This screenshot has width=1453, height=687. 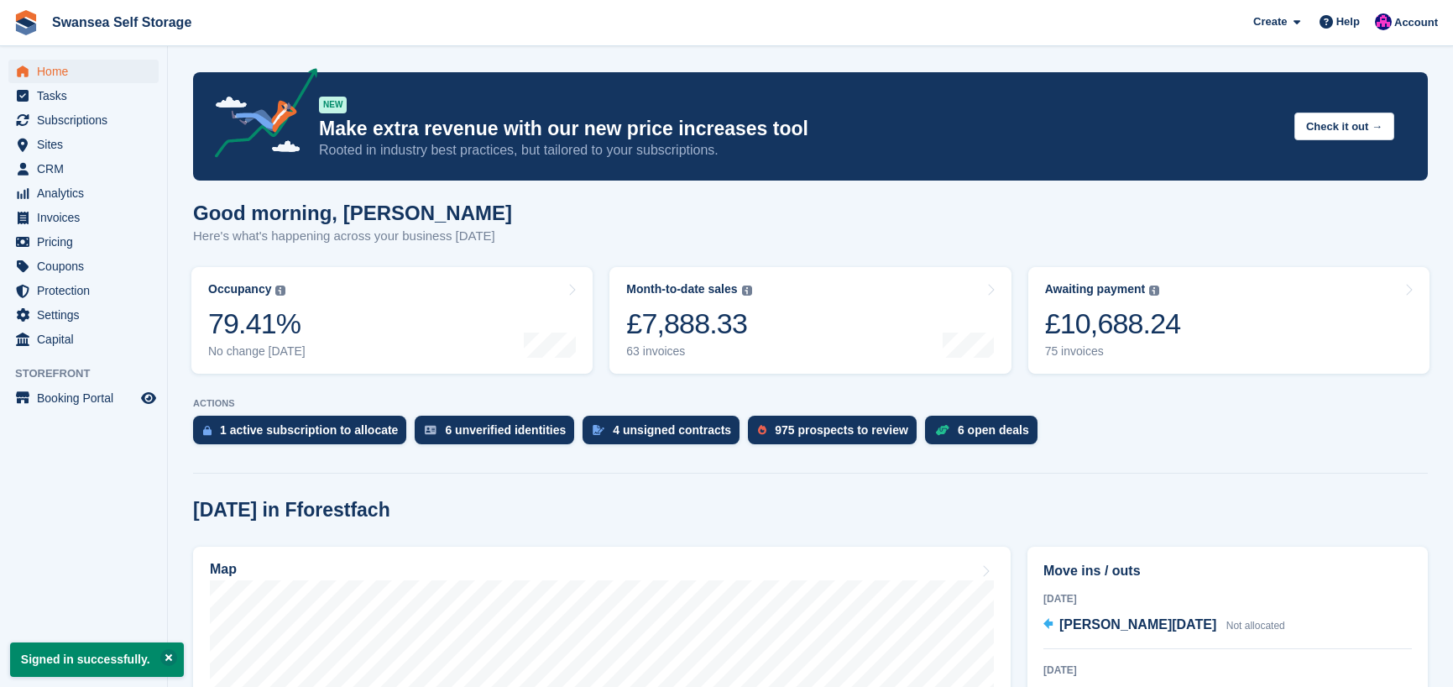 What do you see at coordinates (431, 430) in the screenshot?
I see `img: verify_identity-adf6edd0f0f0b5bbfe63781bf79b02c33cf7c696d77639b501bdc392416b5a36.svg` at bounding box center [431, 430].